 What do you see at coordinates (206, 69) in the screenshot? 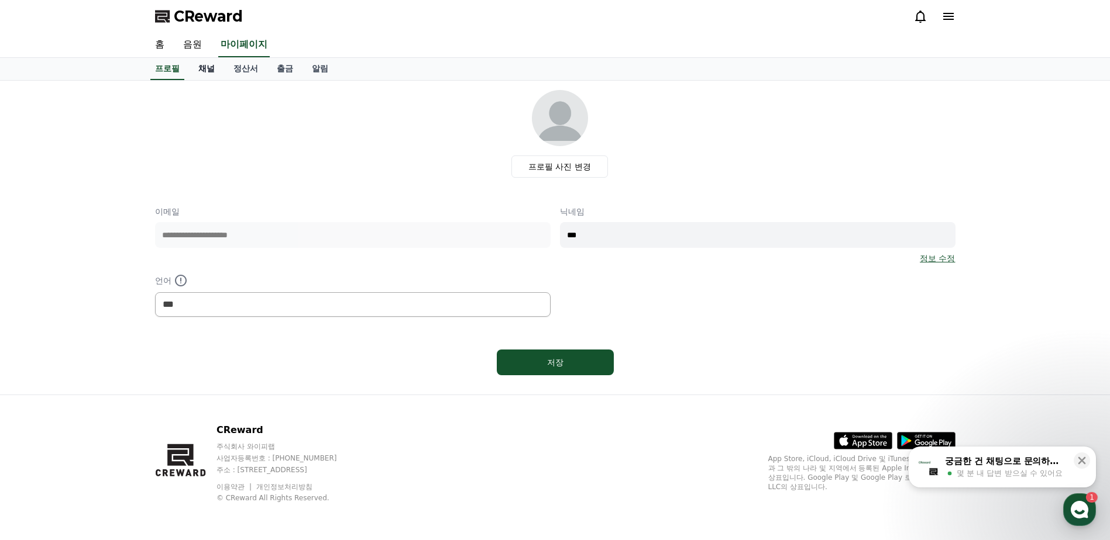
I see `a: 채널` at bounding box center [206, 69].